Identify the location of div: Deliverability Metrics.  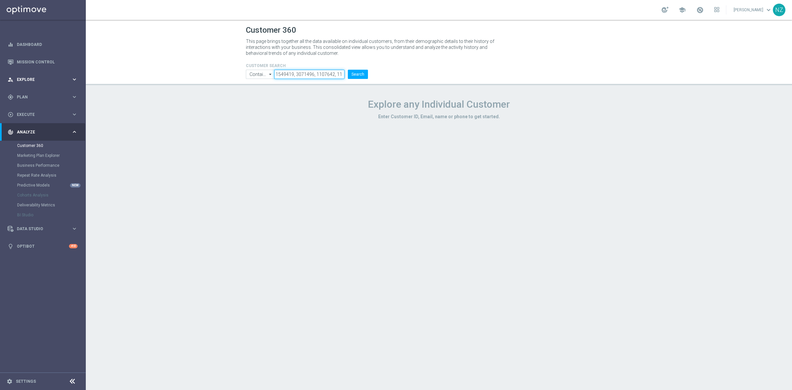
(51, 205).